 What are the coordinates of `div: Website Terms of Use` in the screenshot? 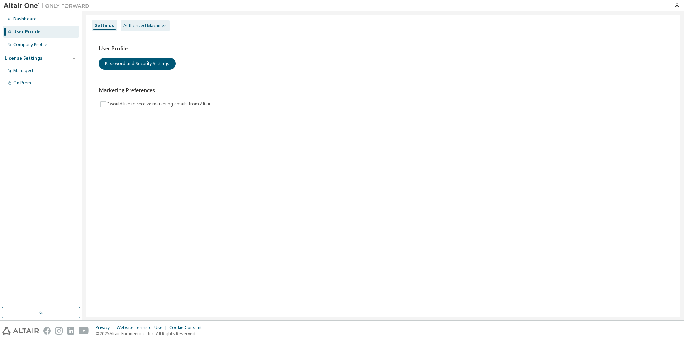 It's located at (143, 328).